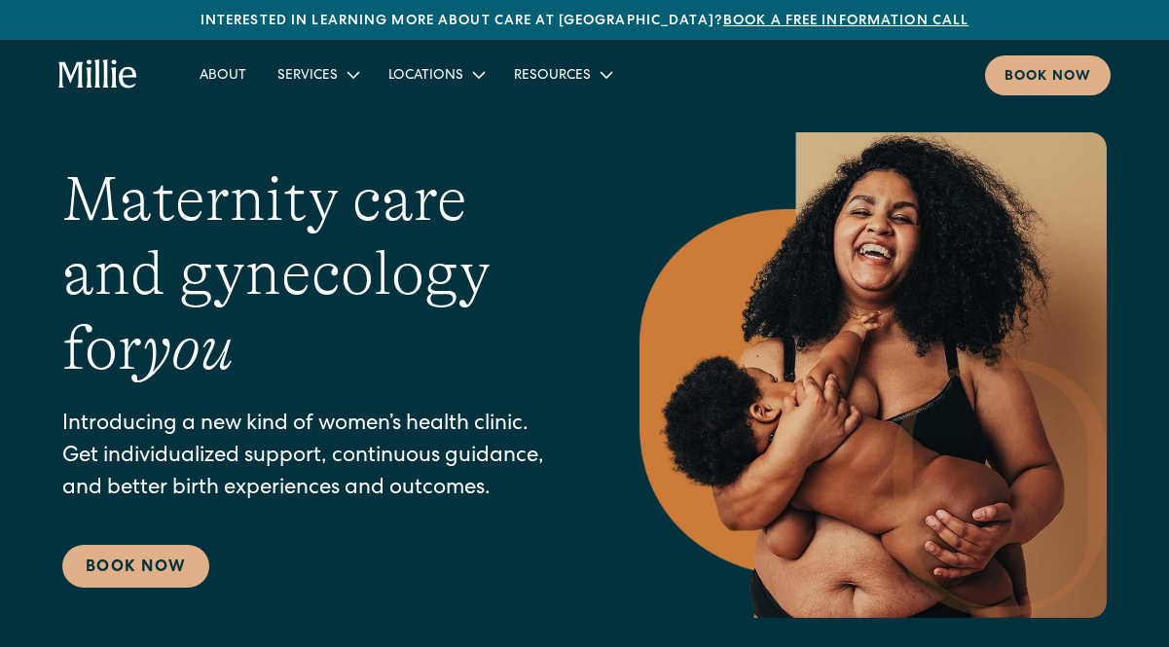 Image resolution: width=1169 pixels, height=647 pixels. Describe the element at coordinates (845, 21) in the screenshot. I see `a: Book a free information call` at that location.